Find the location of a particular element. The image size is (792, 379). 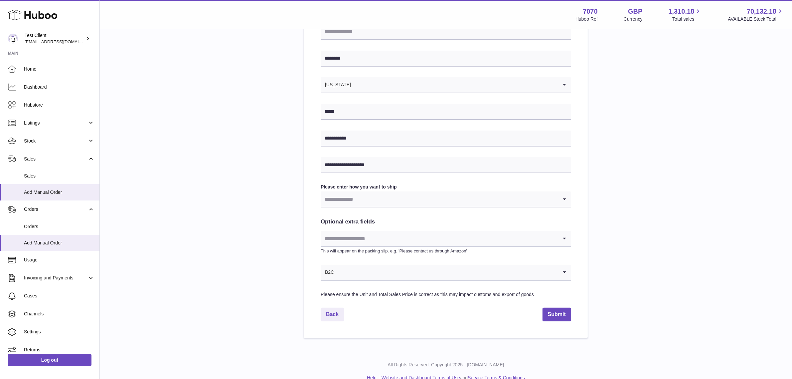

strong: 7070 is located at coordinates (590, 11).